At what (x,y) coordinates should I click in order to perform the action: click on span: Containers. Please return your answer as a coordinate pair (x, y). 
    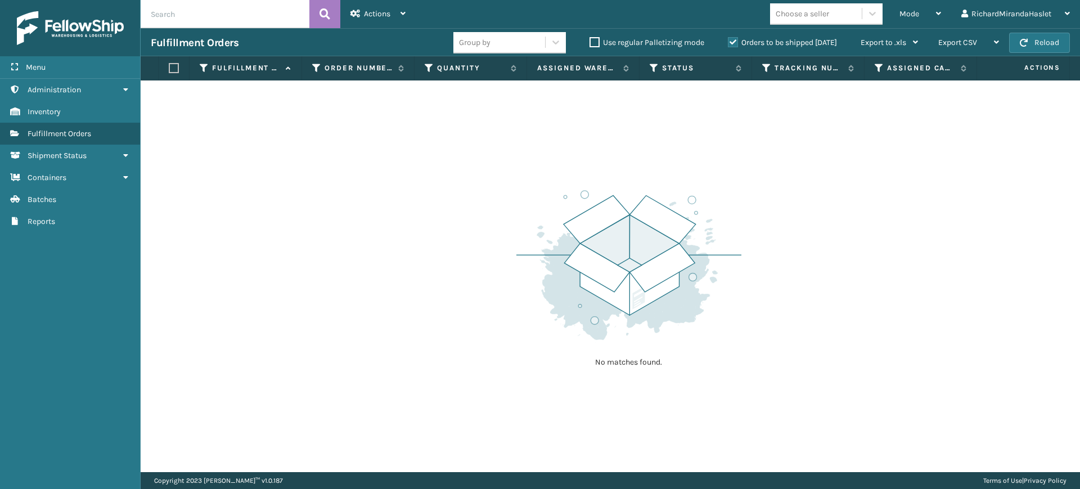
    Looking at the image, I should click on (47, 177).